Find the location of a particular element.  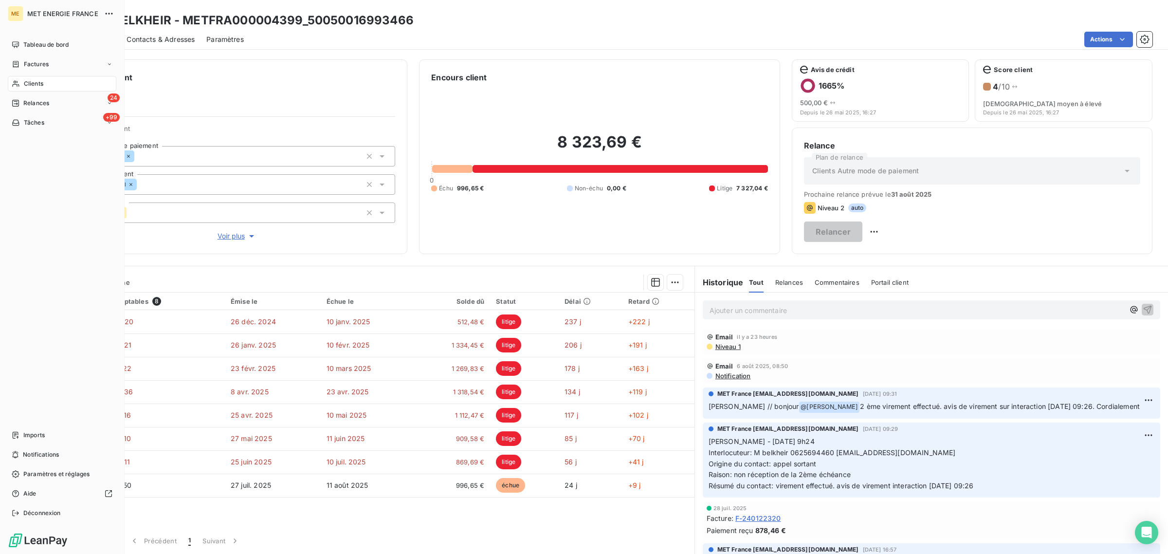

span: 996,65 € is located at coordinates (453, 485).